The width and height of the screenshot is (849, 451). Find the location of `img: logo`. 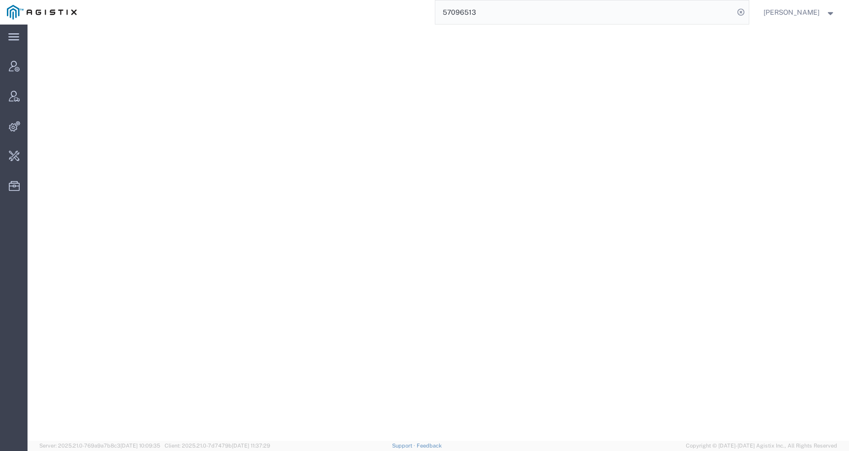

img: logo is located at coordinates (42, 12).